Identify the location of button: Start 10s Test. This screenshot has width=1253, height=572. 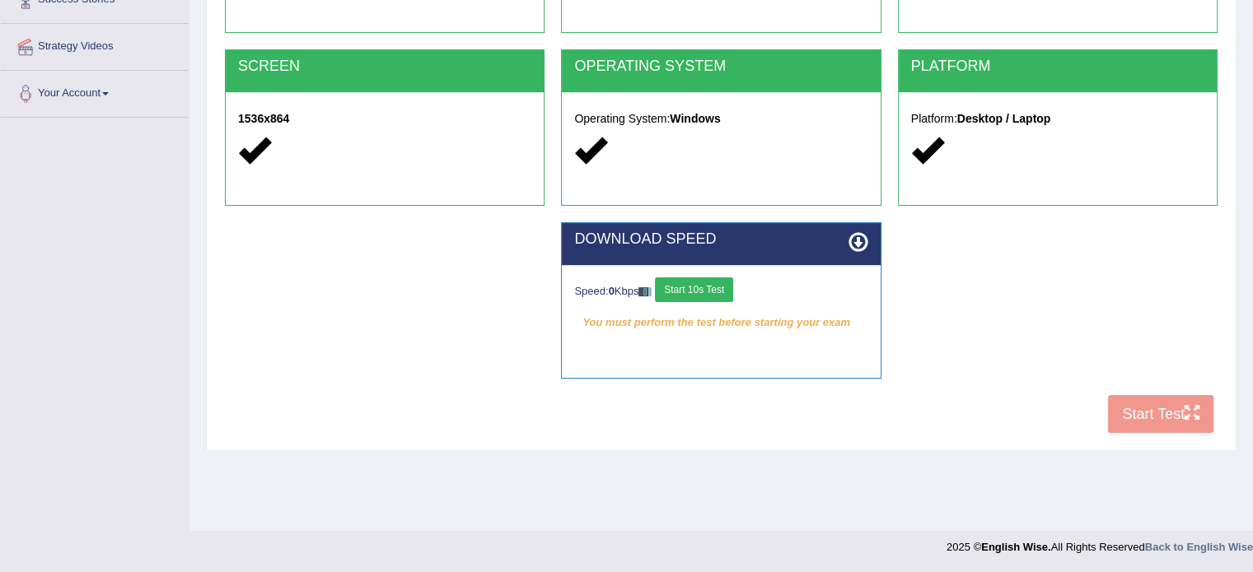
(693, 290).